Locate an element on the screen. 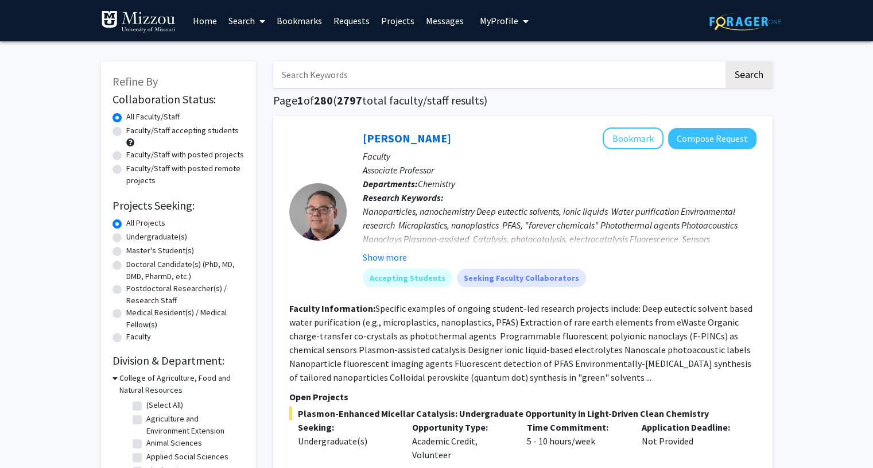 The width and height of the screenshot is (873, 468). h2: Collaboration Status: is located at coordinates (178, 99).